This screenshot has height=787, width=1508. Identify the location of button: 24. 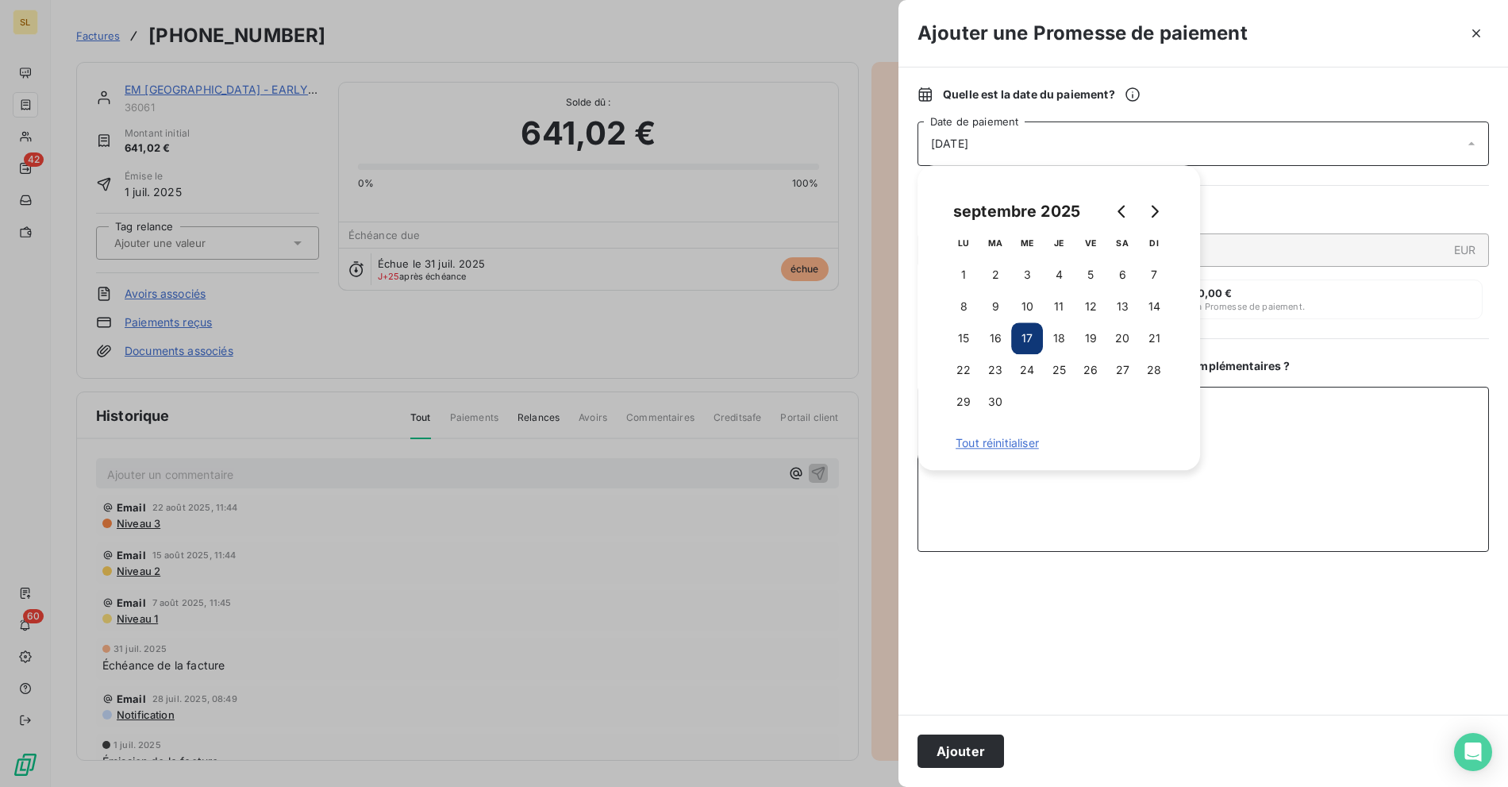
(1027, 370).